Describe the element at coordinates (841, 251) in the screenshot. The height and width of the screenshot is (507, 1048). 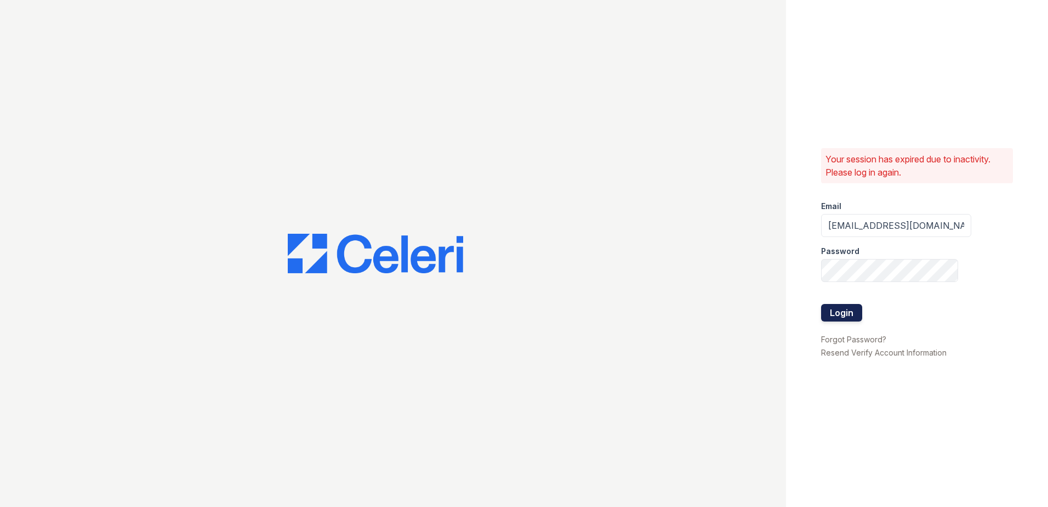
I see `label: Password` at that location.